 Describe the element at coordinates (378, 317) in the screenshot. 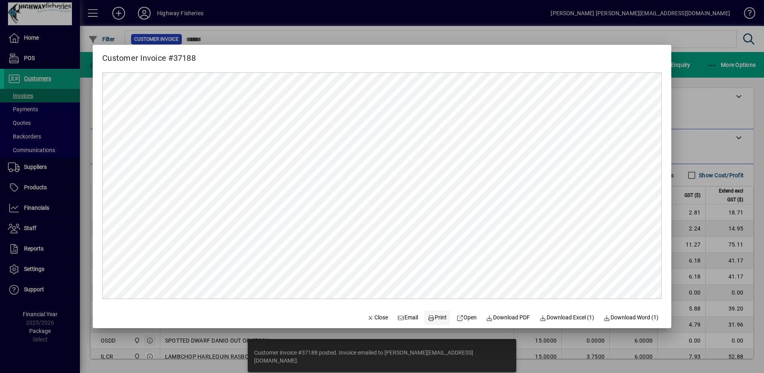

I see `button: Close` at that location.